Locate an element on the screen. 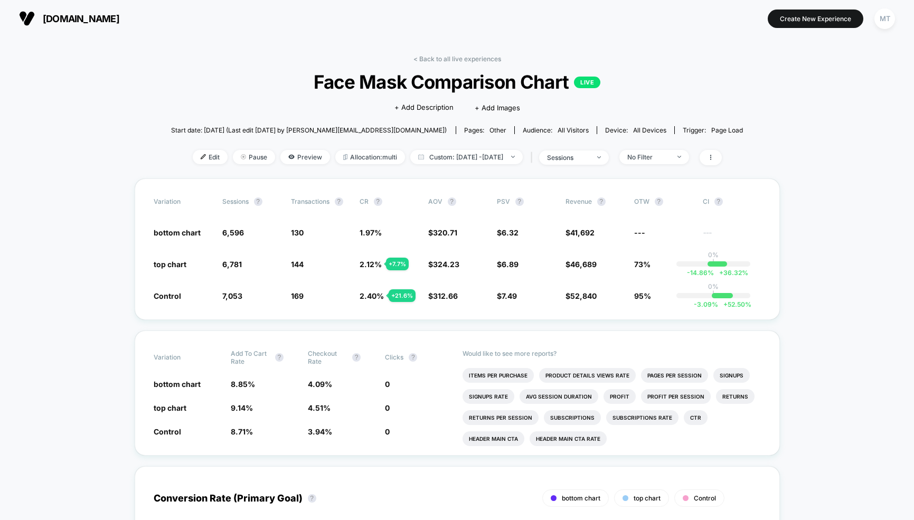  span: 144 is located at coordinates (297, 264).